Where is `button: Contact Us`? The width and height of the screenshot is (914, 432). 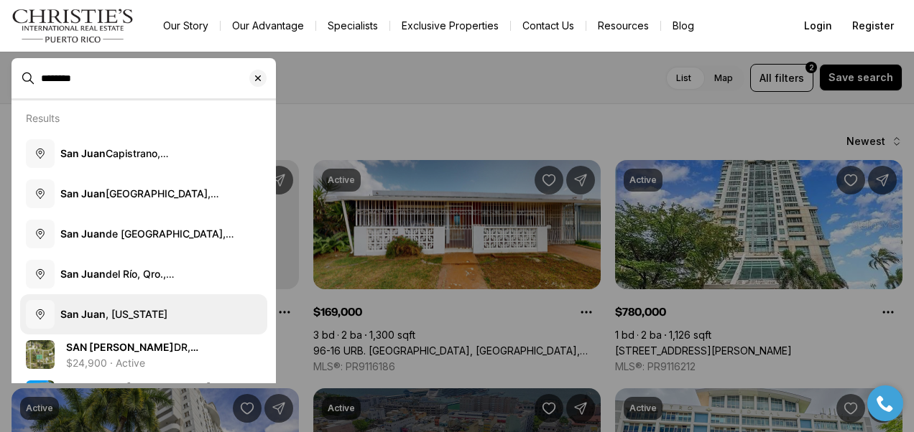 button: Contact Us is located at coordinates (548, 26).